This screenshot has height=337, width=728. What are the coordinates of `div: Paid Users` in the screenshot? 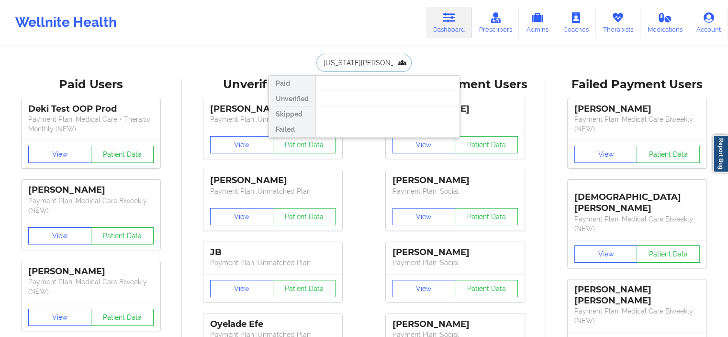 It's located at (91, 84).